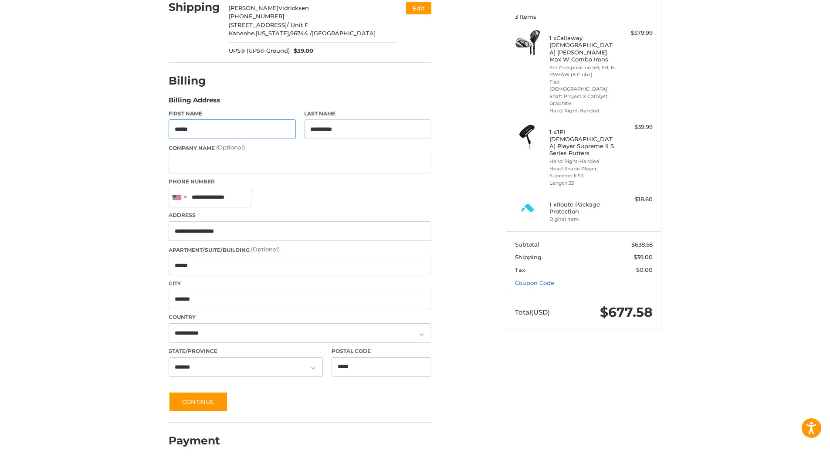 The width and height of the screenshot is (830, 464). I want to click on label: Phone Number, so click(300, 182).